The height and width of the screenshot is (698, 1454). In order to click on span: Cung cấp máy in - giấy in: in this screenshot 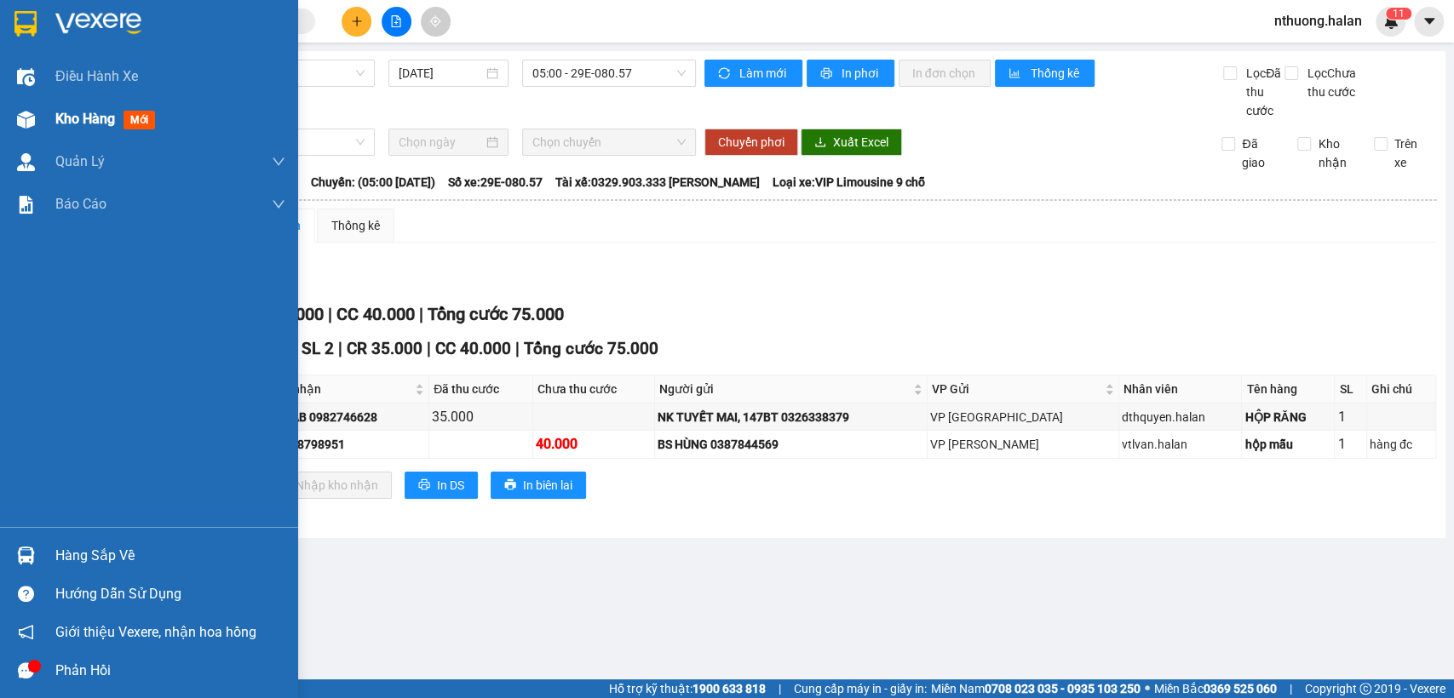, I will do `click(860, 689)`.